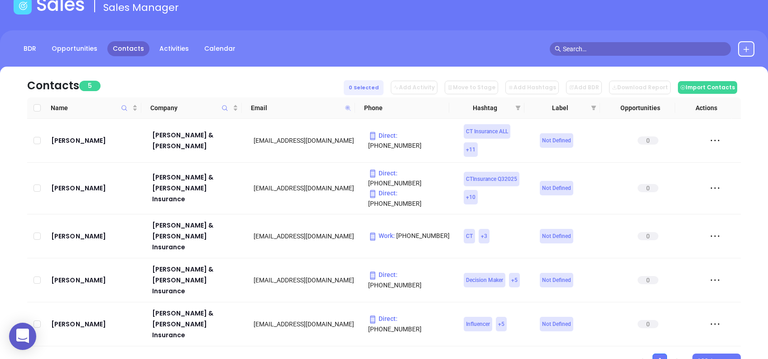 This screenshot has height=359, width=768. What do you see at coordinates (90, 86) in the screenshot?
I see `span: 5` at bounding box center [90, 86].